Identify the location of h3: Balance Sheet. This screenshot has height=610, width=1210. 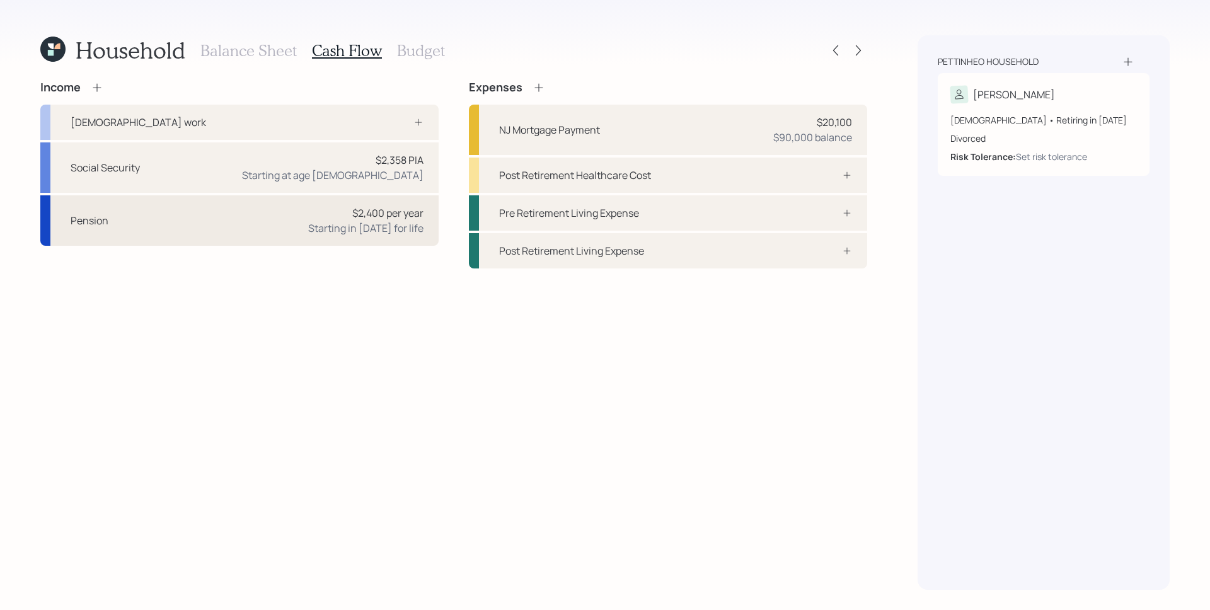
(248, 50).